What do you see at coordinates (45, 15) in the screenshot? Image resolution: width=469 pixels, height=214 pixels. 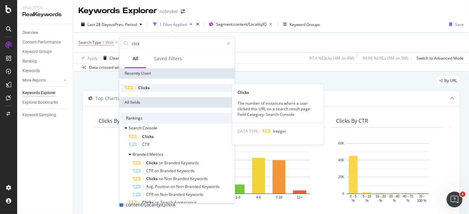 I see `div: RealKeywords` at bounding box center [45, 15].